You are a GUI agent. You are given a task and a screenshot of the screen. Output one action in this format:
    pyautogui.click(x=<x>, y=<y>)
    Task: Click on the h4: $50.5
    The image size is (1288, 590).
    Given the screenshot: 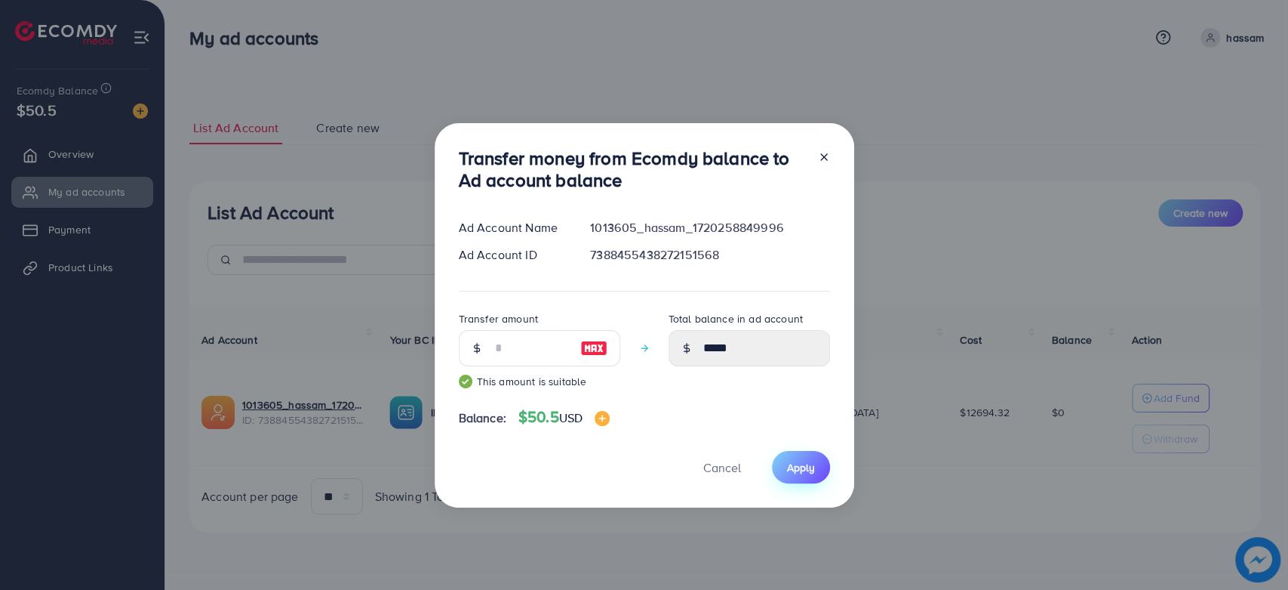 What is the action you would take?
    pyautogui.click(x=564, y=417)
    